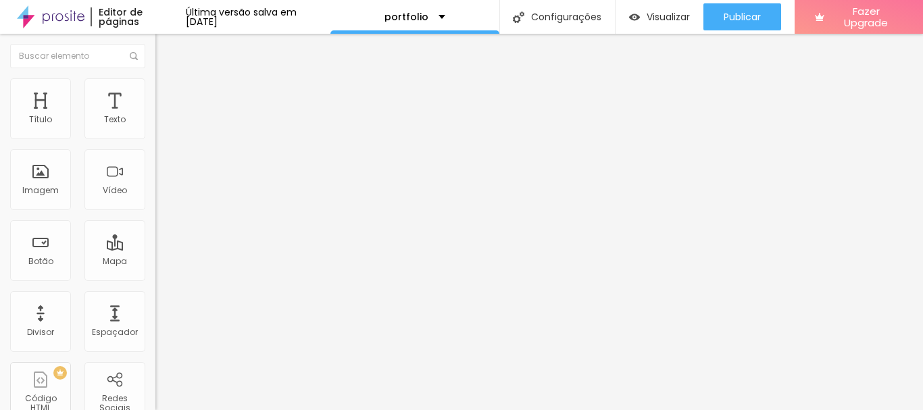 Image resolution: width=923 pixels, height=410 pixels. Describe the element at coordinates (115, 120) in the screenshot. I see `div: Texto` at that location.